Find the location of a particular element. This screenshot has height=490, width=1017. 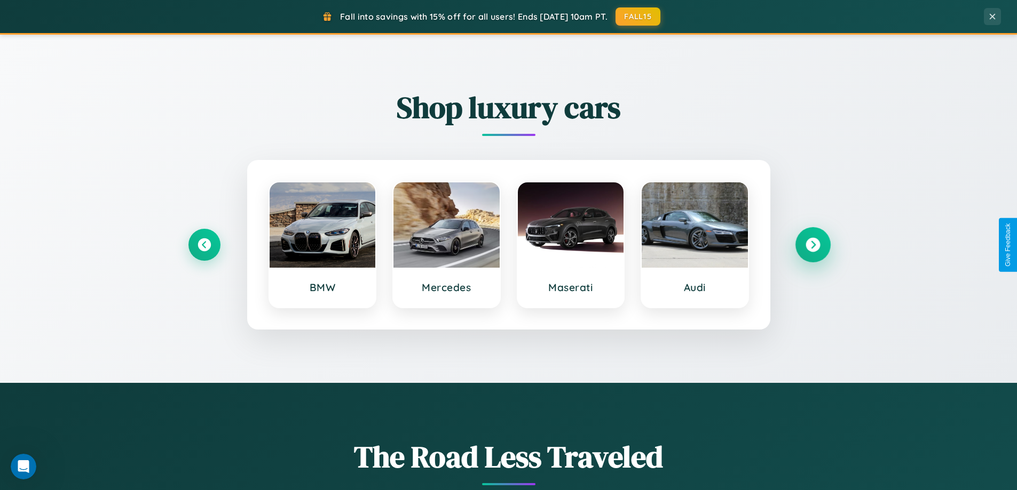

h3: BMW is located at coordinates (322, 288).